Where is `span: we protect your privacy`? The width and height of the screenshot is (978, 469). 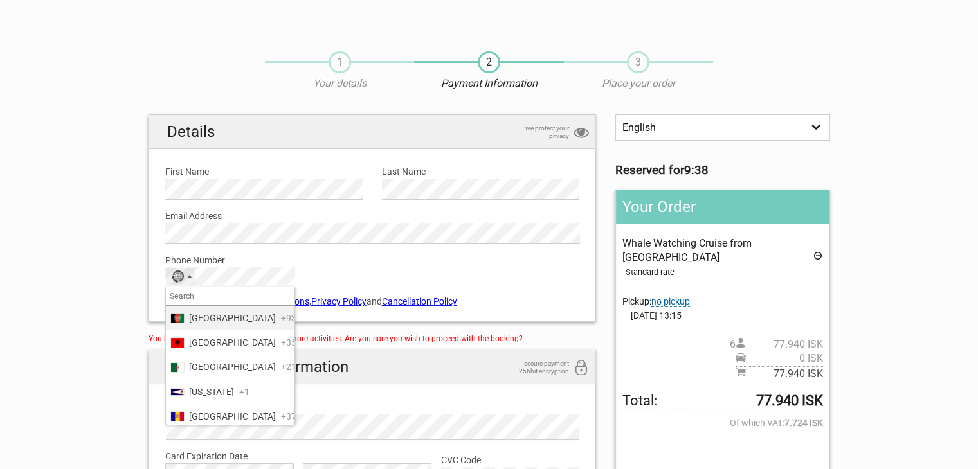
span: we protect your privacy is located at coordinates (537, 132).